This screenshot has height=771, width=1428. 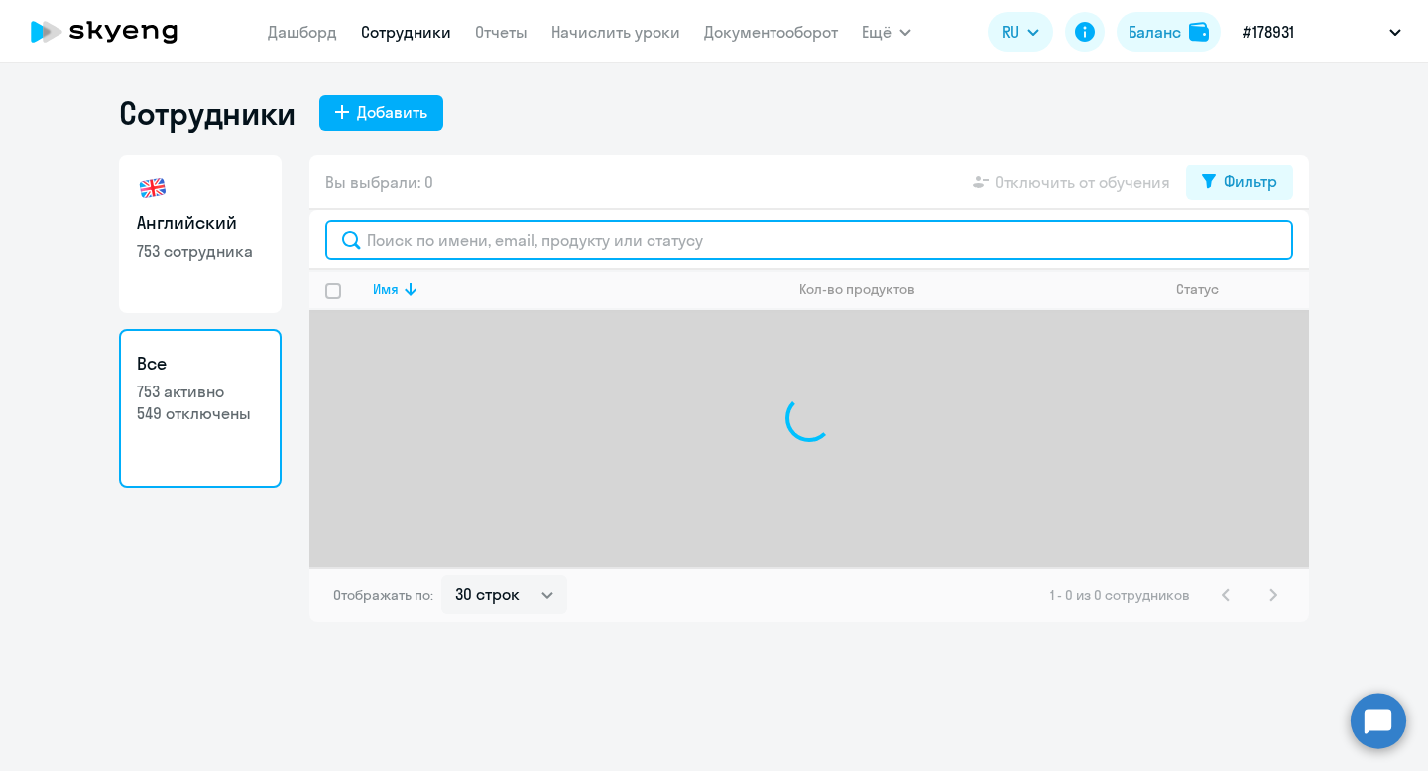 I want to click on span: 1 - 0 из 0 сотрудников, so click(x=1119, y=595).